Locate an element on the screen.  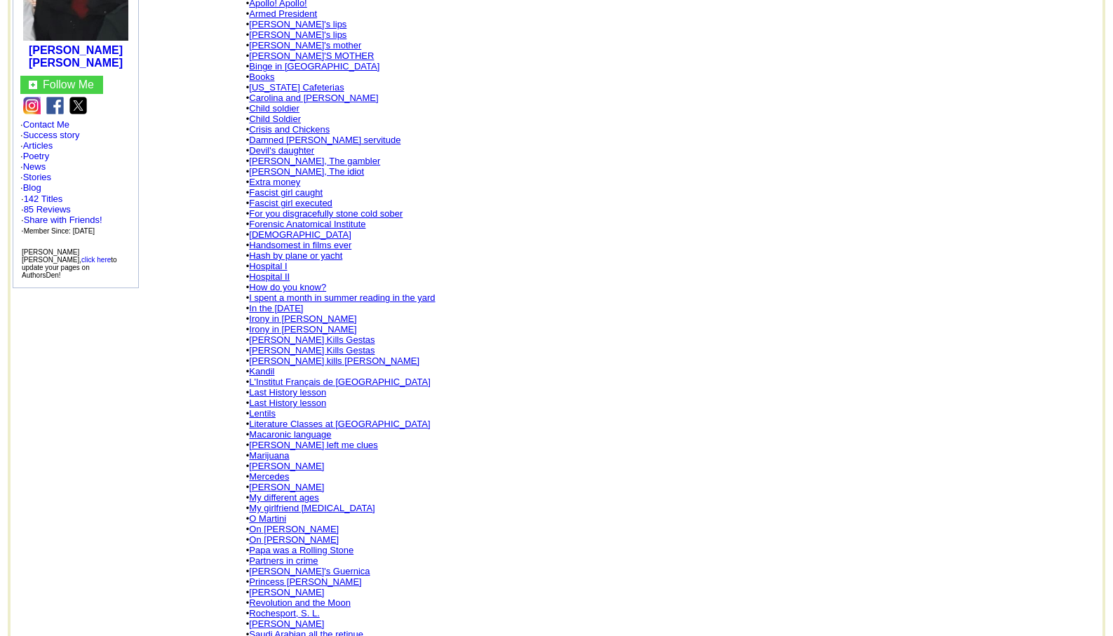
a: Papa was a Rolling Stone is located at coordinates (301, 550).